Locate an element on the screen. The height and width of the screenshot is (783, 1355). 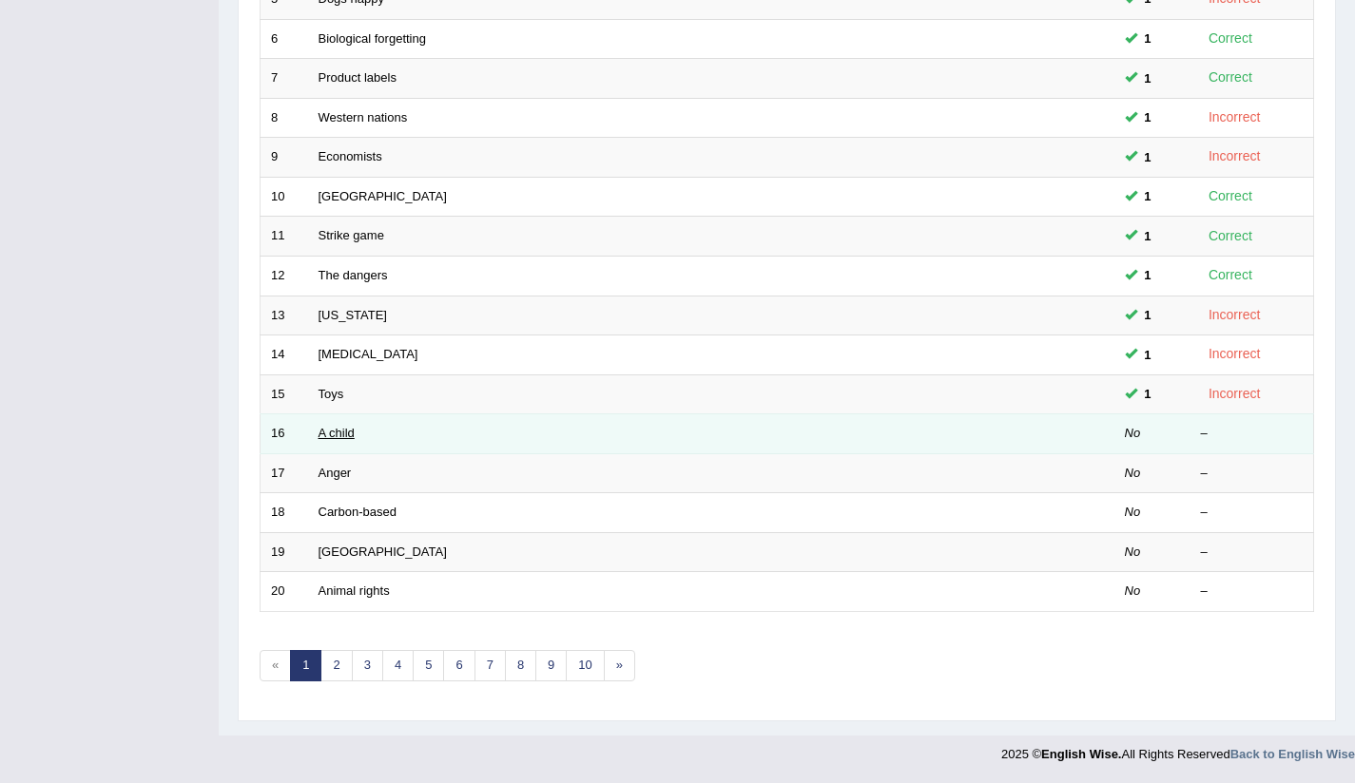
a: Toys is located at coordinates (331, 394).